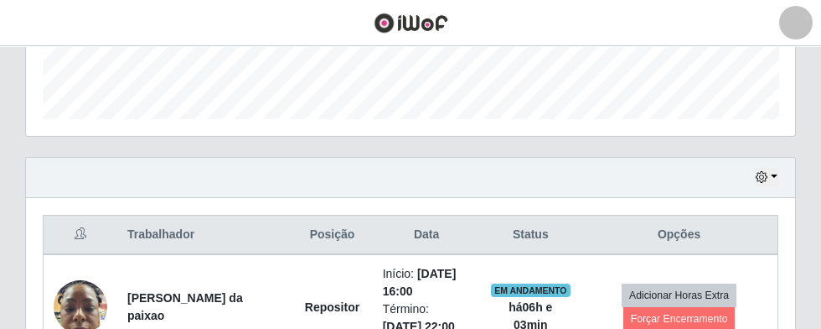  I want to click on strong: Repositor, so click(332, 307).